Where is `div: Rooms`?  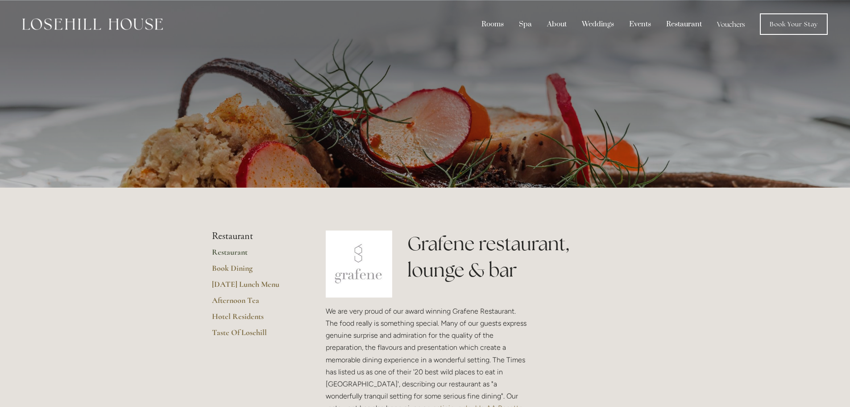 div: Rooms is located at coordinates (493, 24).